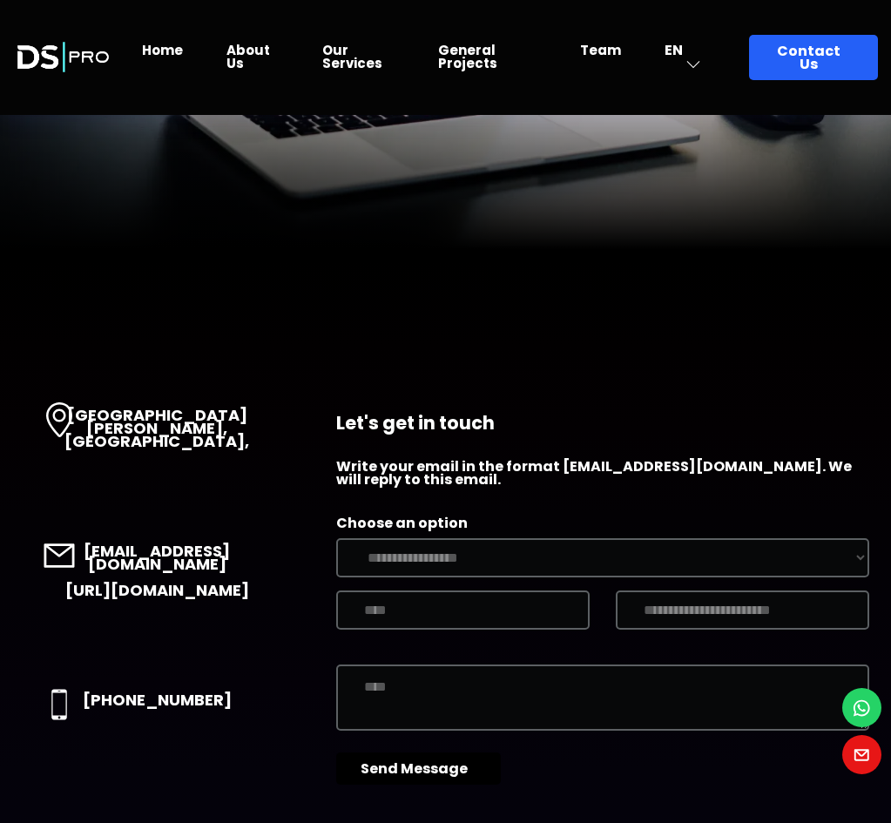 The width and height of the screenshot is (891, 823). Describe the element at coordinates (248, 57) in the screenshot. I see `a: About Us` at that location.